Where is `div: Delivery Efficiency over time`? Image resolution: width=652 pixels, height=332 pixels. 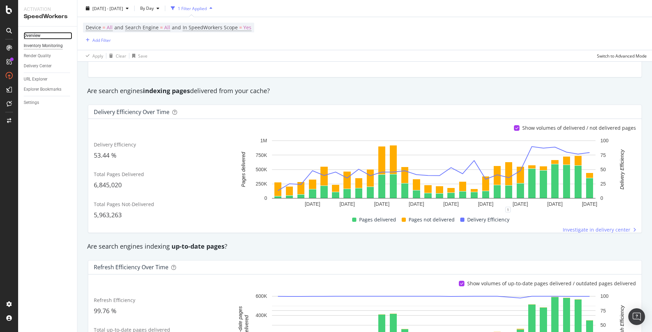
div: Delivery Efficiency over time is located at coordinates (131, 112).